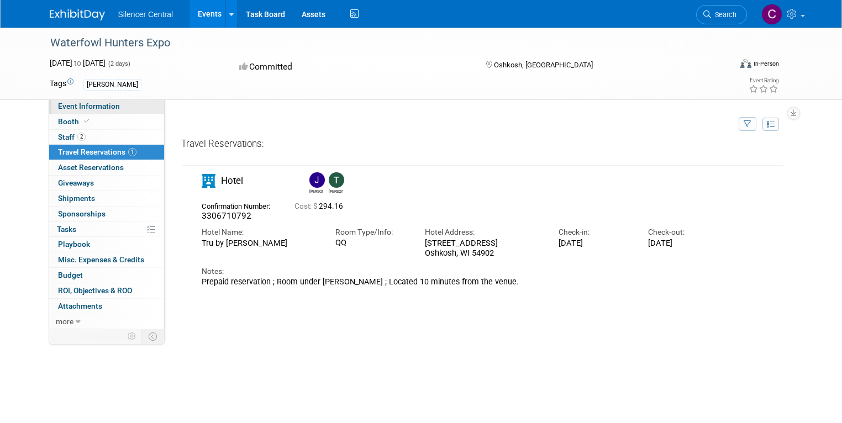 The width and height of the screenshot is (842, 423). What do you see at coordinates (321, 206) in the screenshot?
I see `span: 294.16` at bounding box center [321, 206].